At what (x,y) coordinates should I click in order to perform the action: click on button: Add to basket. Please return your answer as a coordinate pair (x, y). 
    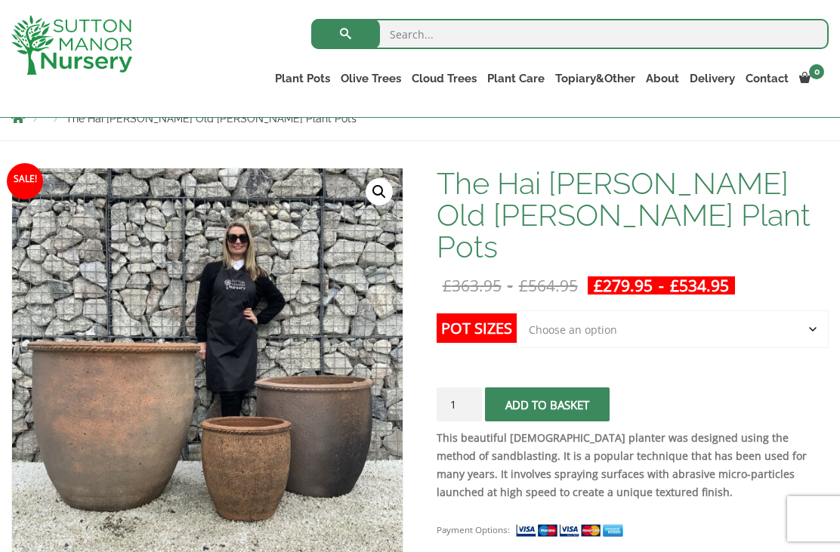
    Looking at the image, I should click on (547, 404).